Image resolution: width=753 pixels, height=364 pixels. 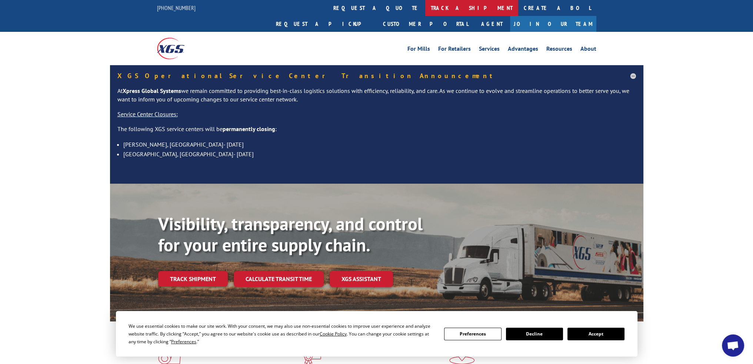 What do you see at coordinates (559, 50) in the screenshot?
I see `a: Resources` at bounding box center [559, 50].